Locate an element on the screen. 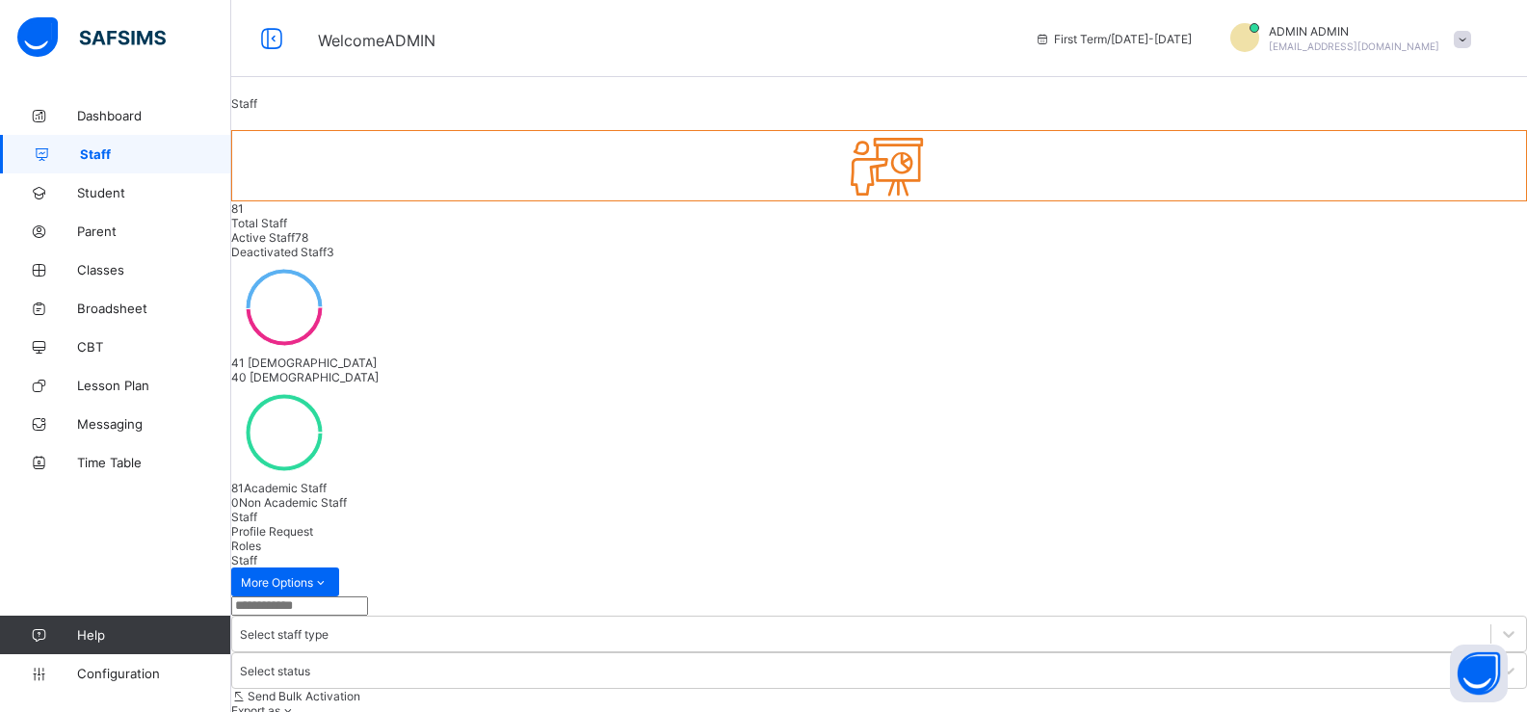 This screenshot has width=1527, height=712. span: 41 is located at coordinates (238, 362).